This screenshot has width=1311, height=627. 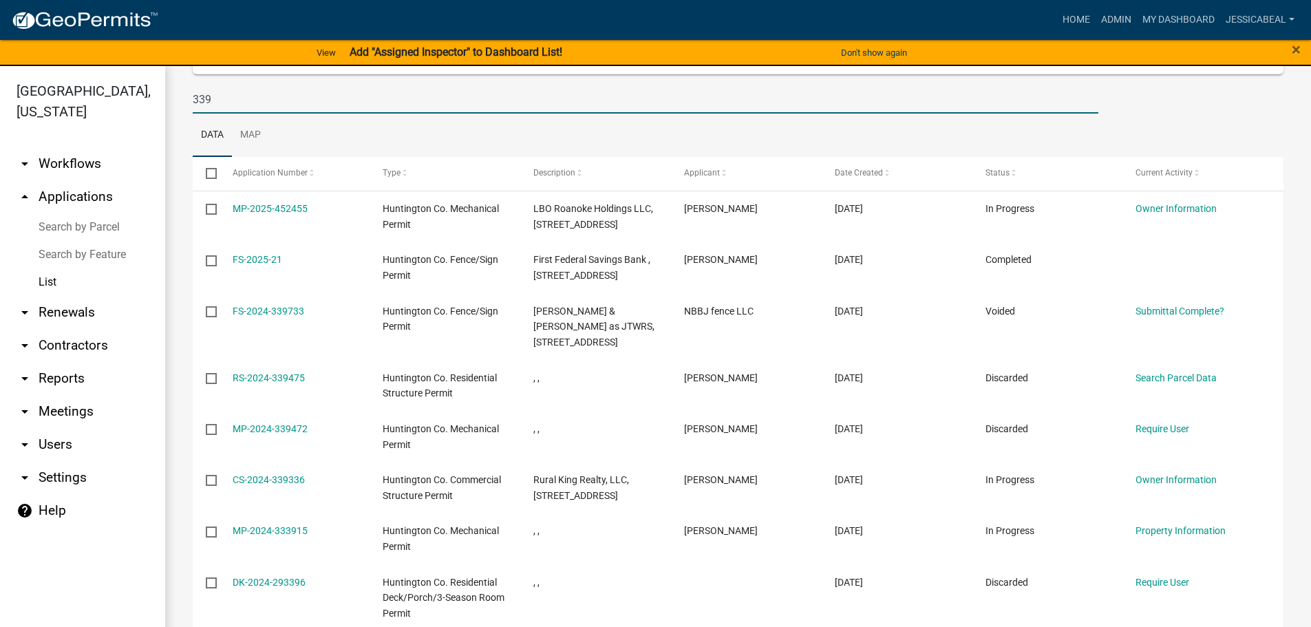 I want to click on span: Voided, so click(x=1000, y=311).